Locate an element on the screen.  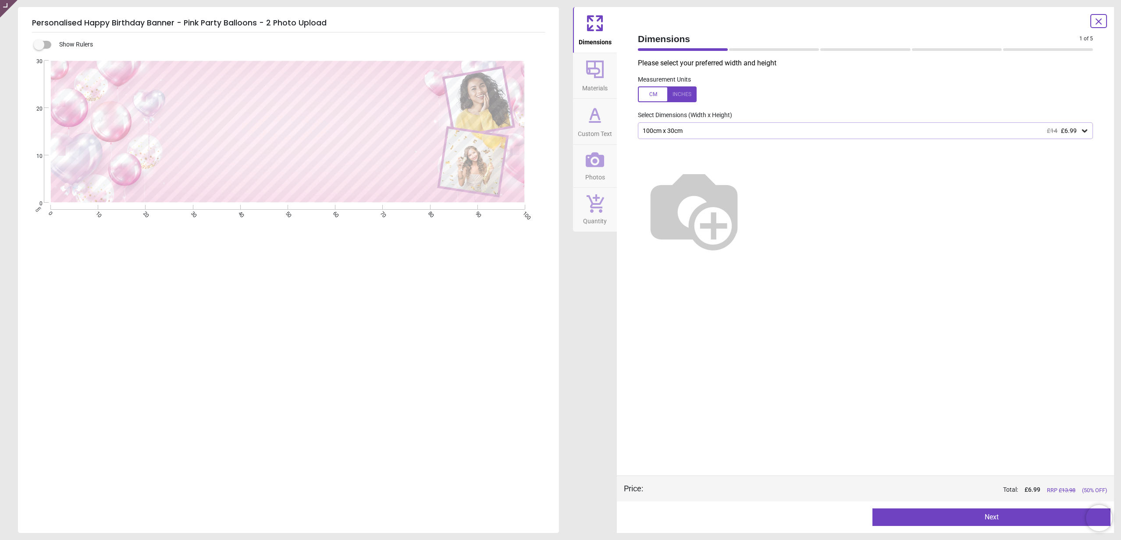
span: 30 is located at coordinates (34, 61).